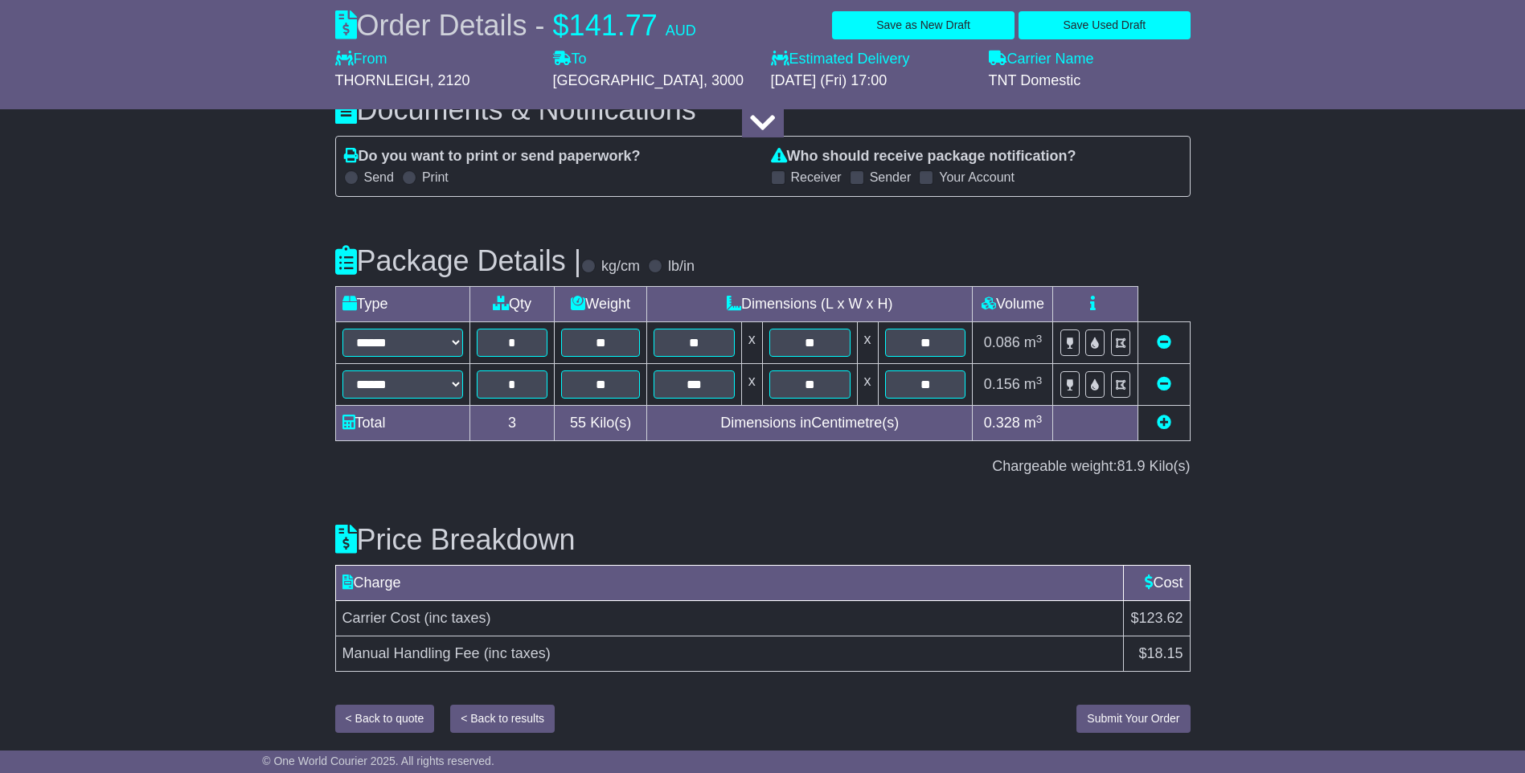  I want to click on div: TNT Domestic, so click(1089, 81).